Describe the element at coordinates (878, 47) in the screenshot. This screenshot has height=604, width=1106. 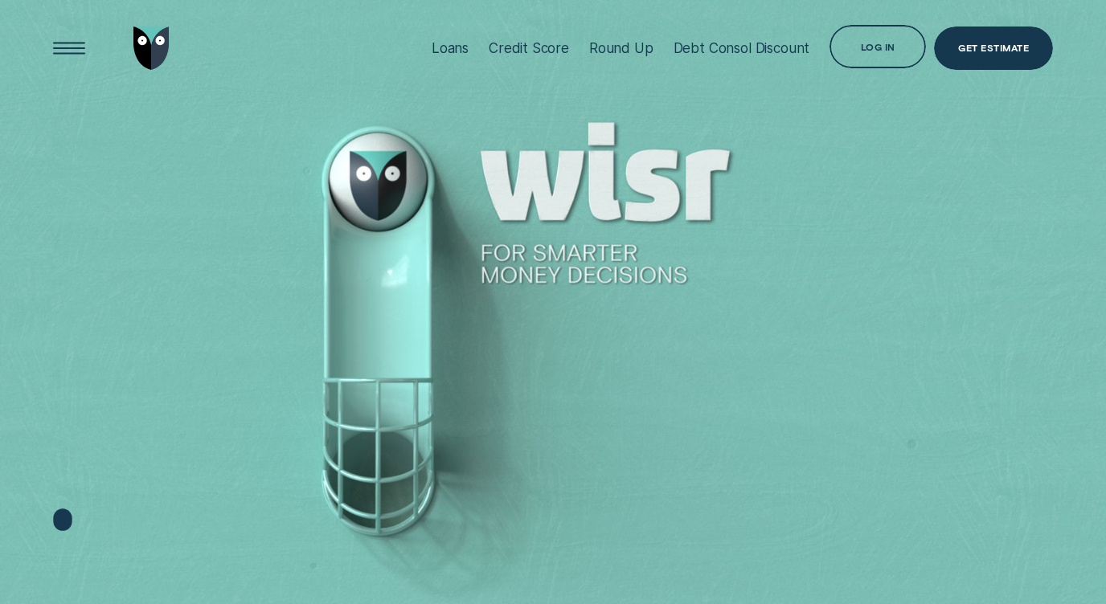
I see `button: Log in` at that location.